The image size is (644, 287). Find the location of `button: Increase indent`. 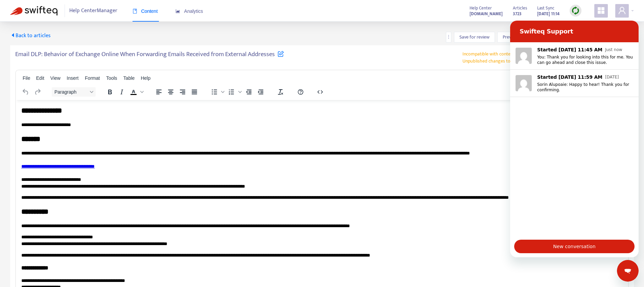

button: Increase indent is located at coordinates (261, 92).